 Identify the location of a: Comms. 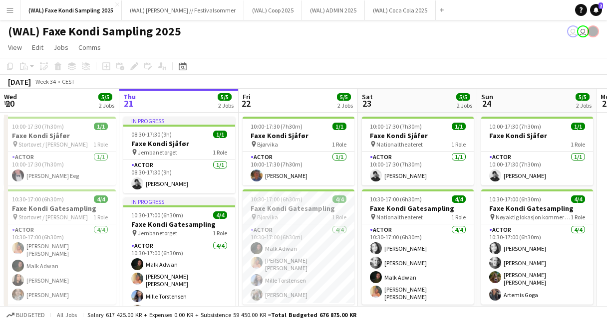
(89, 47).